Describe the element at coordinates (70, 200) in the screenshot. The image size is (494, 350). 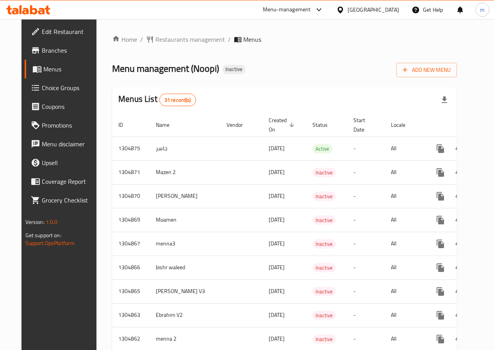
I see `span: Grocery Checklist` at that location.